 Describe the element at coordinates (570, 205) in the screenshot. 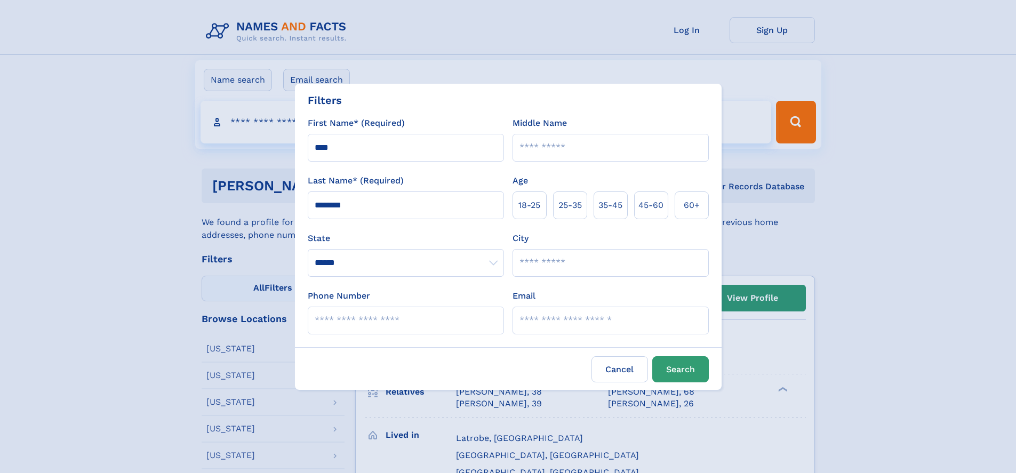

I see `span: 25‑35` at that location.